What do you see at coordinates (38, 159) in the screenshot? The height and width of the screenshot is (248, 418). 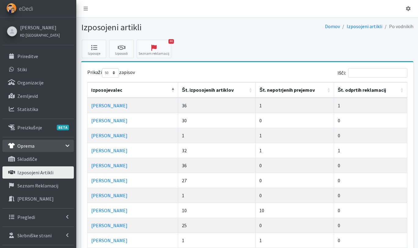 I see `a: skladišče` at bounding box center [38, 159].